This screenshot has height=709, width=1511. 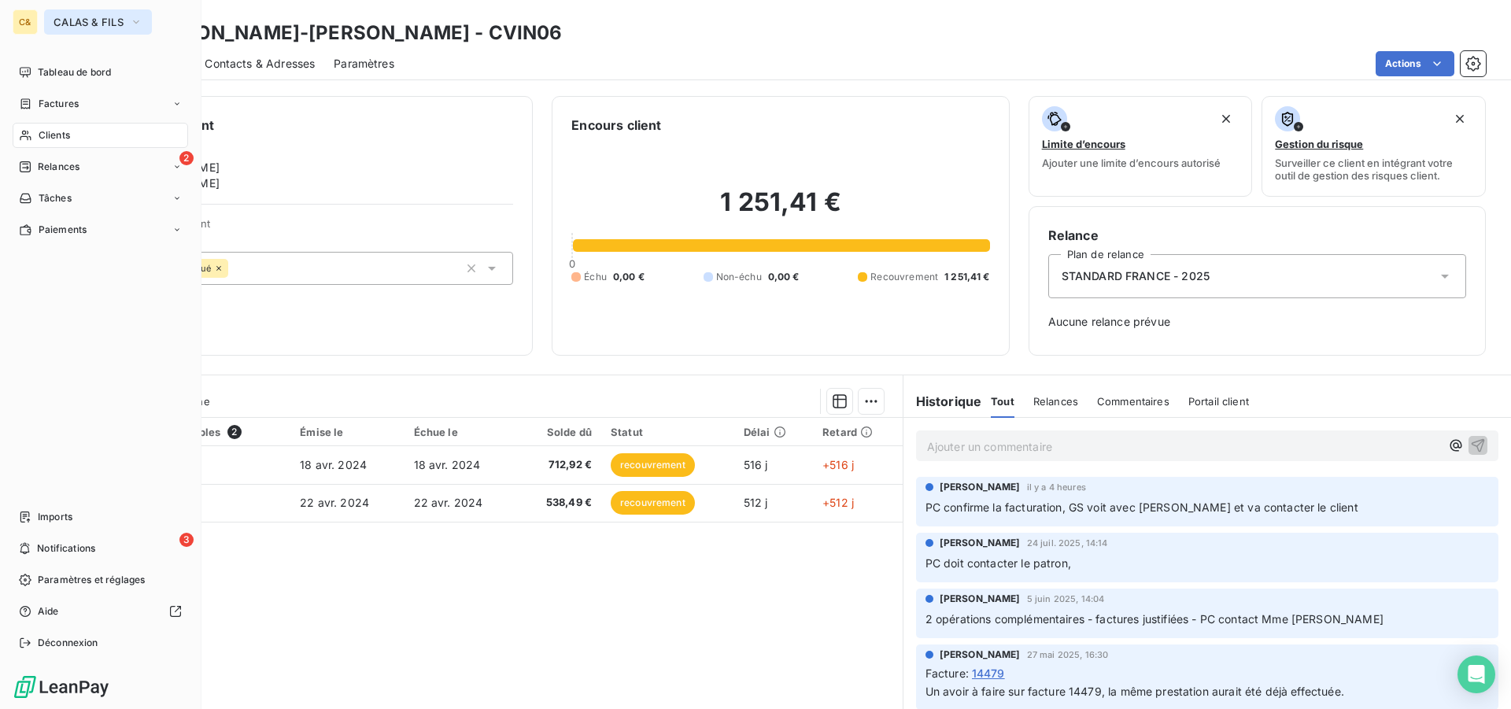 What do you see at coordinates (998, 563) in the screenshot?
I see `span: PC doit contacter le patron,` at bounding box center [998, 563].